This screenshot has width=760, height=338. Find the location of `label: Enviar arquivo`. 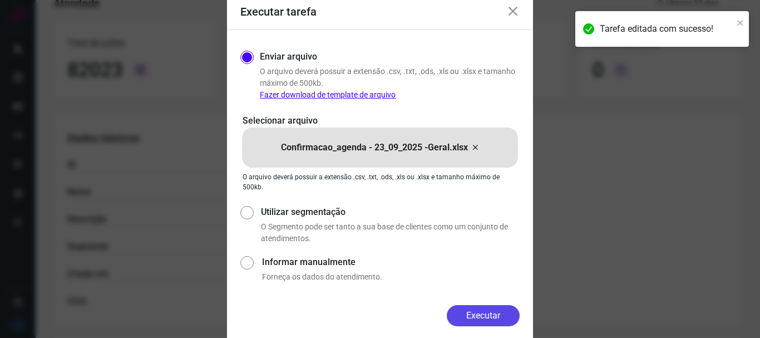

label: Enviar arquivo is located at coordinates (288, 57).